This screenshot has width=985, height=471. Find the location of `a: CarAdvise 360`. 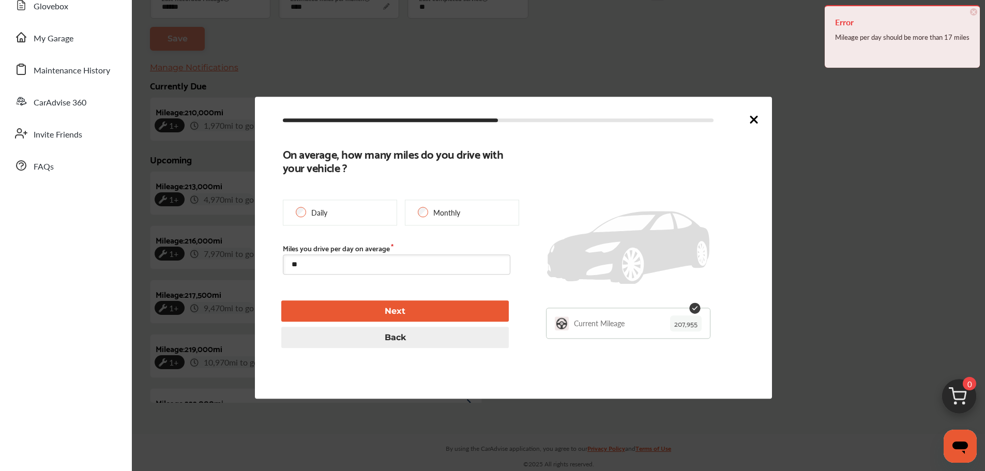

a: CarAdvise 360 is located at coordinates (65, 101).